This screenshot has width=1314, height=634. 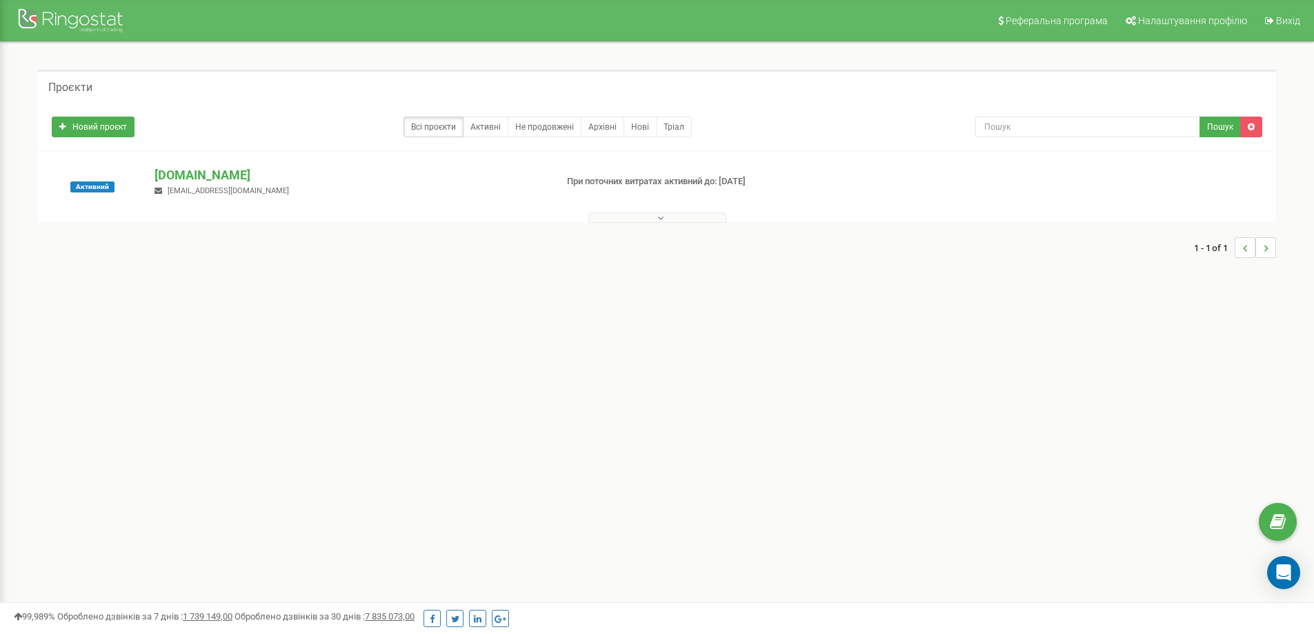 What do you see at coordinates (1288, 21) in the screenshot?
I see `span: Вихід` at bounding box center [1288, 21].